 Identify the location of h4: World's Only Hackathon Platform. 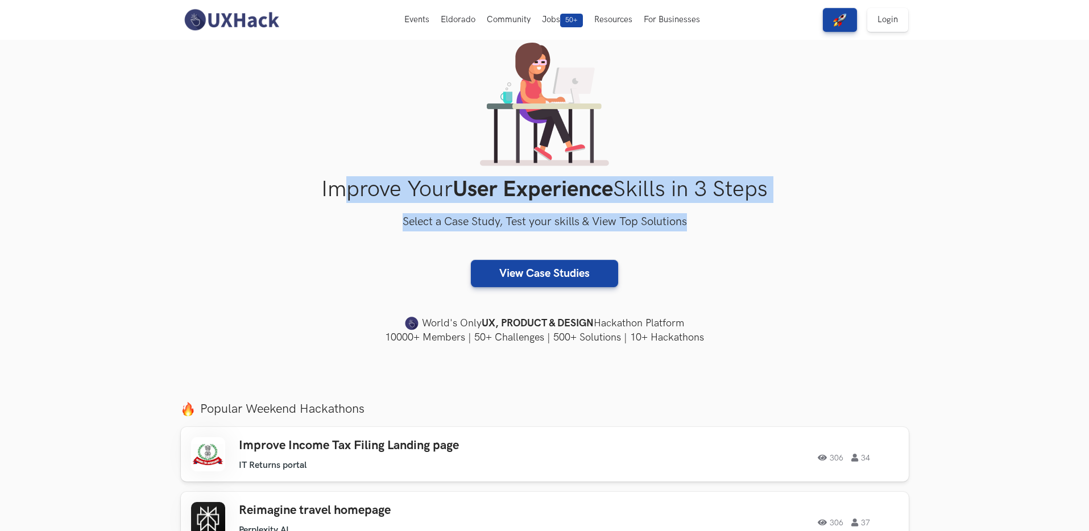
(545, 324).